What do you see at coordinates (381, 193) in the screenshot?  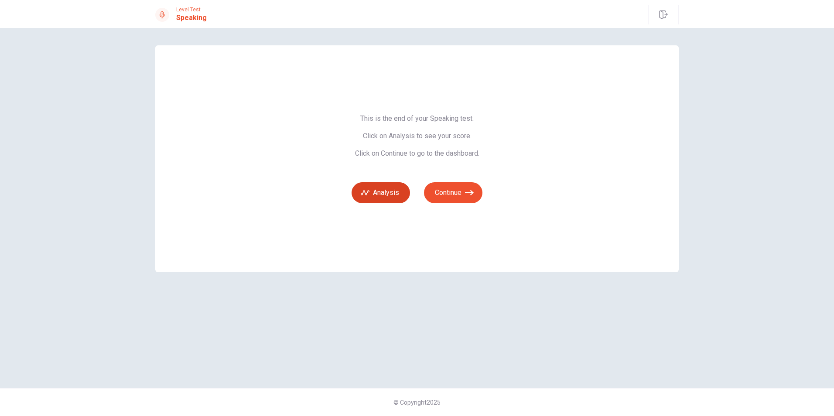 I see `a: Analysis` at bounding box center [381, 193].